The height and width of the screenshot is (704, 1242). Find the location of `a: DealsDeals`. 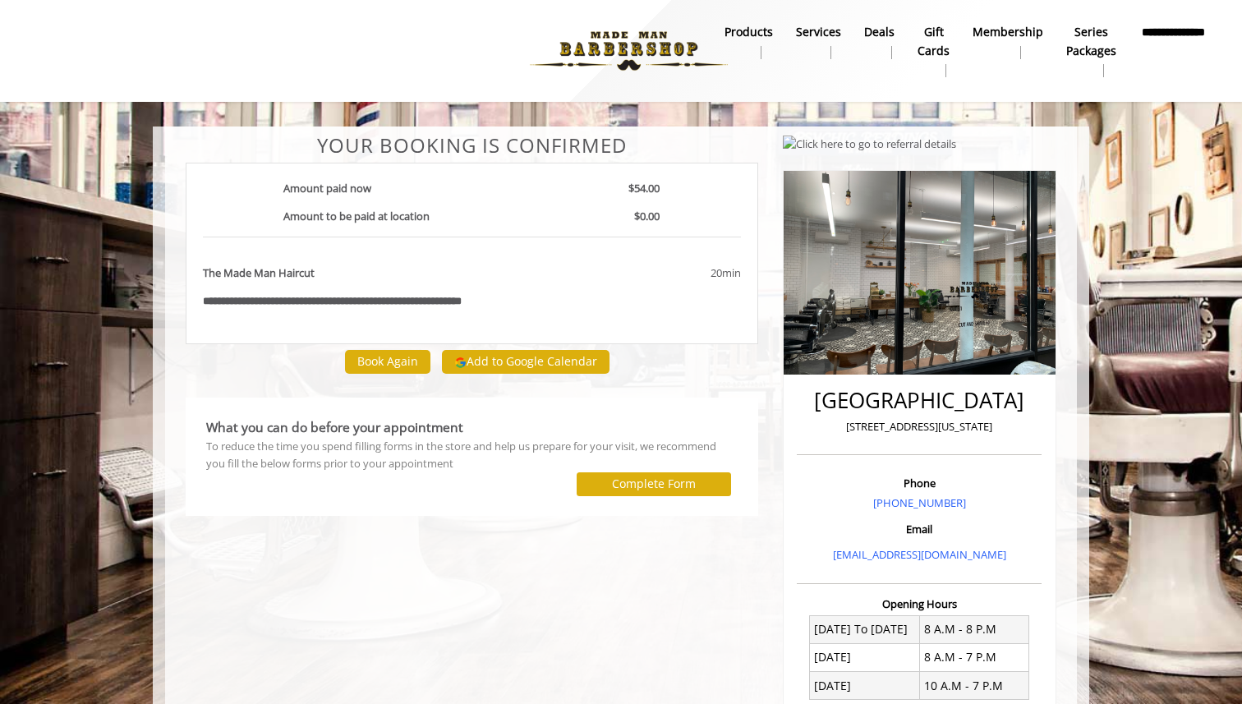

a: DealsDeals is located at coordinates (879, 42).